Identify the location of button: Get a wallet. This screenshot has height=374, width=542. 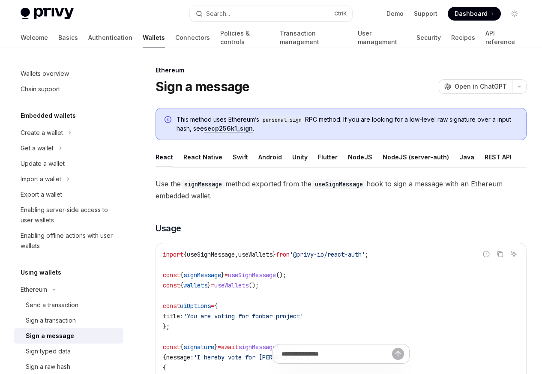
(40, 148).